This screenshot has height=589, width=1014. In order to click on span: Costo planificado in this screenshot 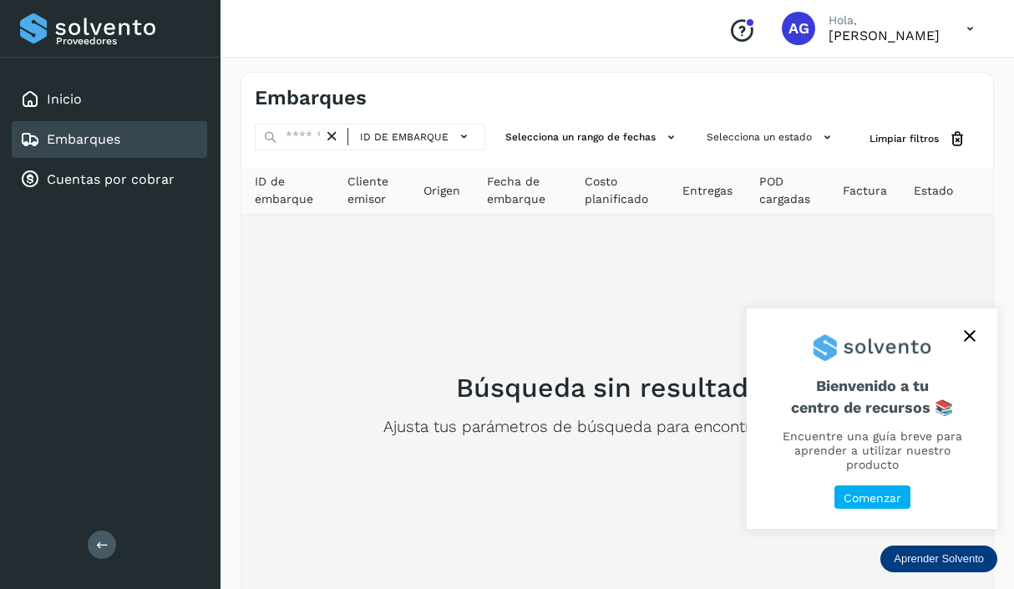, I will do `click(619, 190)`.